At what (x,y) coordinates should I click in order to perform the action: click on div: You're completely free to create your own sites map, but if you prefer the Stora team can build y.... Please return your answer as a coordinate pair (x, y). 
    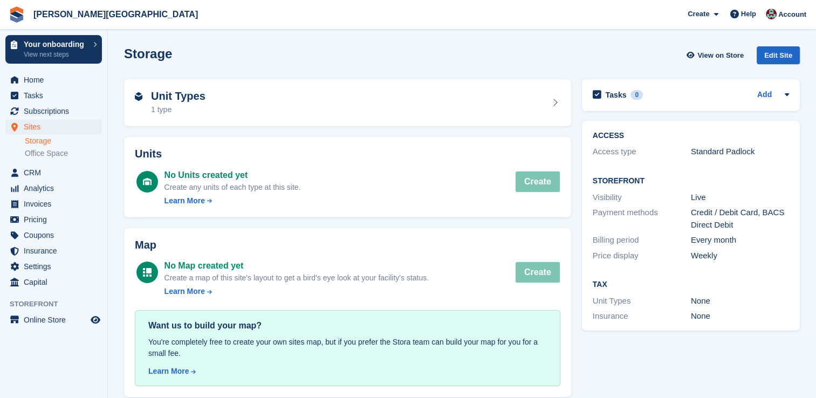
    Looking at the image, I should click on (347, 348).